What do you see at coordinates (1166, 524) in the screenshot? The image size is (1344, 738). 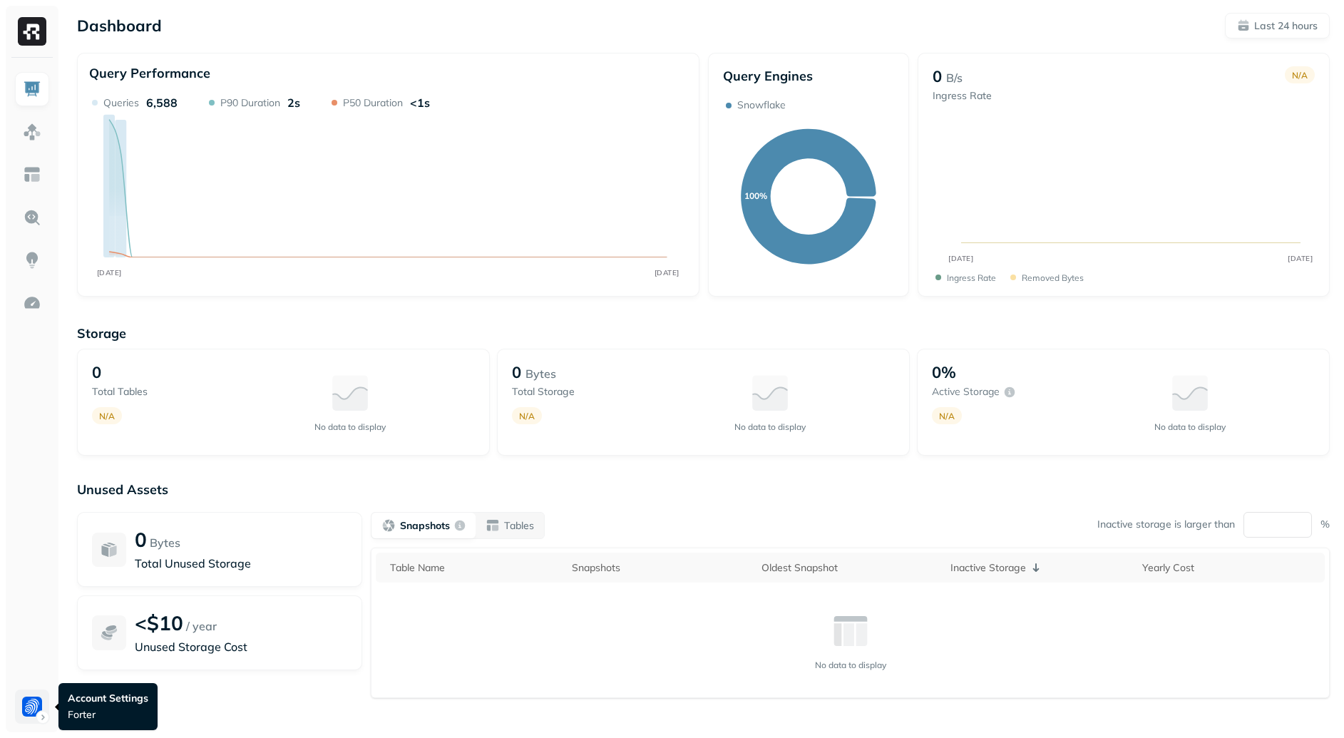 I see `p: Inactive storage is larger than` at bounding box center [1166, 524].